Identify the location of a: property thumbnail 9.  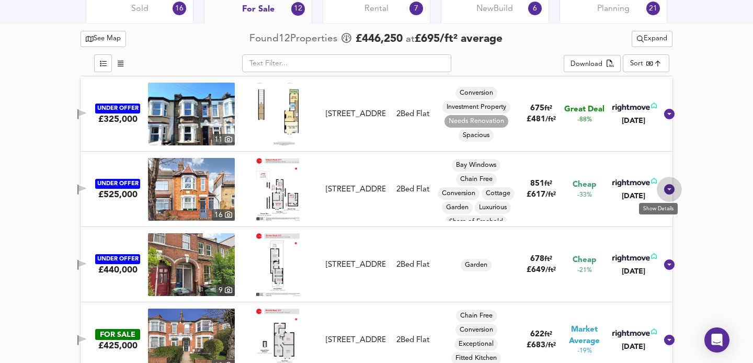
(191, 265).